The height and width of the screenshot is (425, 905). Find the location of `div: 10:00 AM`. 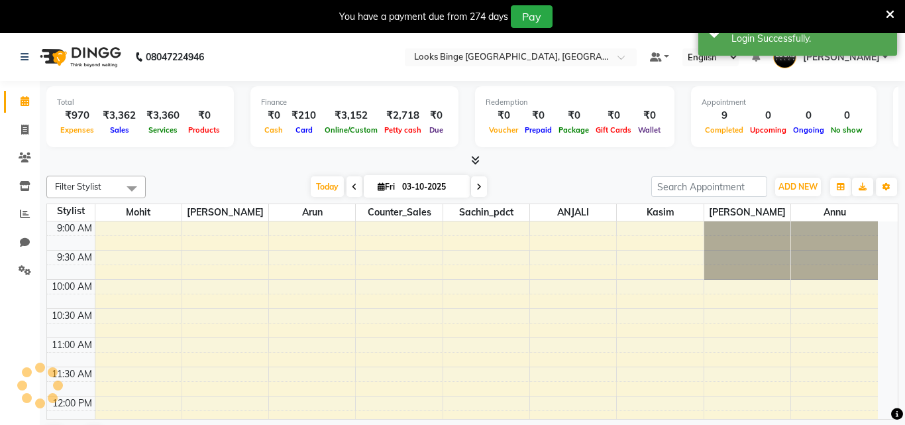

div: 10:00 AM is located at coordinates (72, 286).